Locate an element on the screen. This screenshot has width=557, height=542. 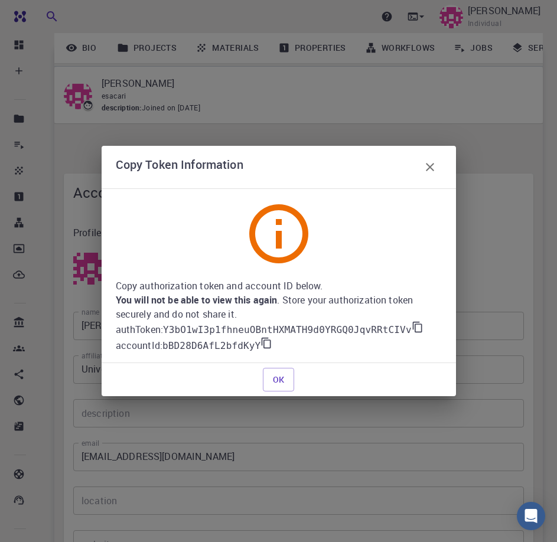
b: You will not be able to view this again is located at coordinates (197, 300).